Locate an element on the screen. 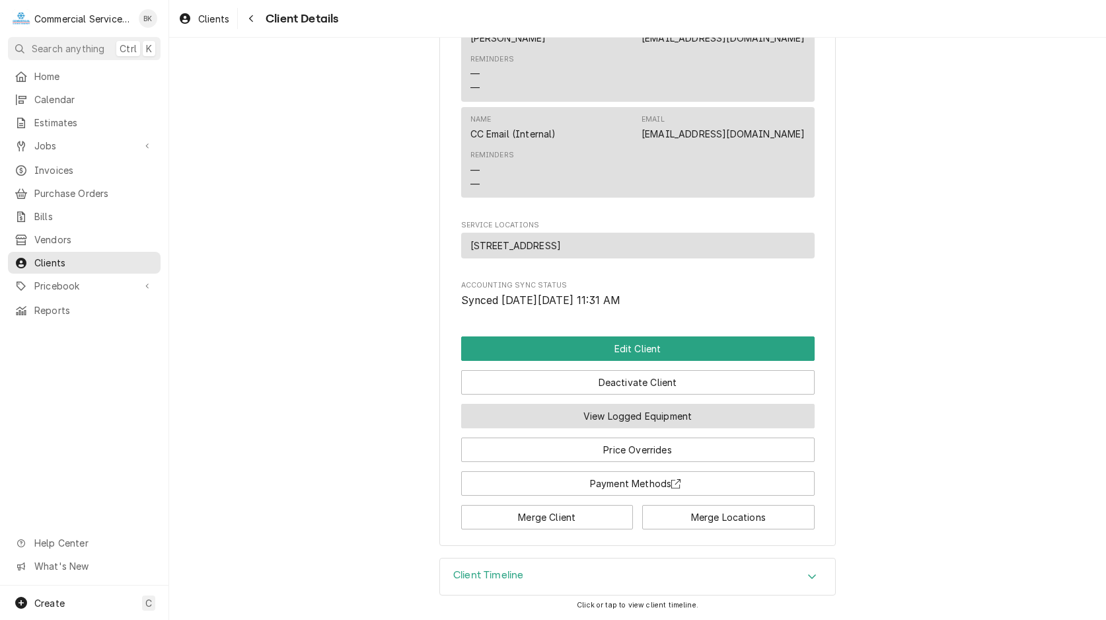 This screenshot has height=620, width=1106. a: Purchase Orders is located at coordinates (84, 193).